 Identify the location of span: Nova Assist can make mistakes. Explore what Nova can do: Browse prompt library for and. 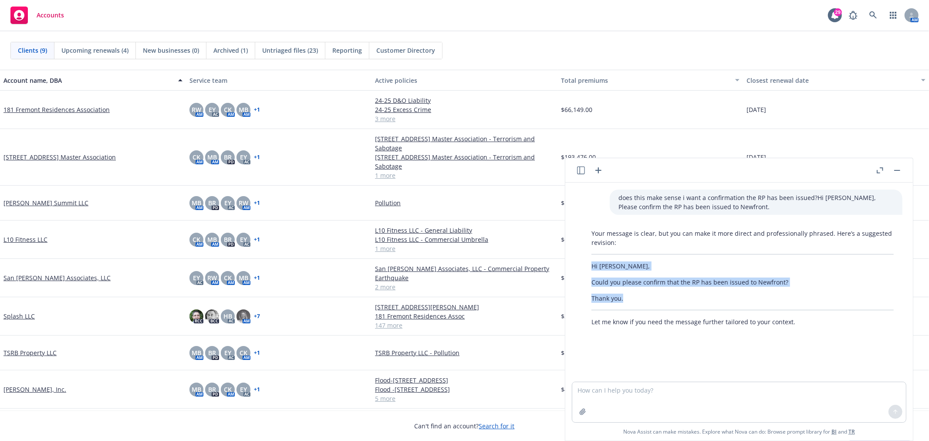
(739, 431).